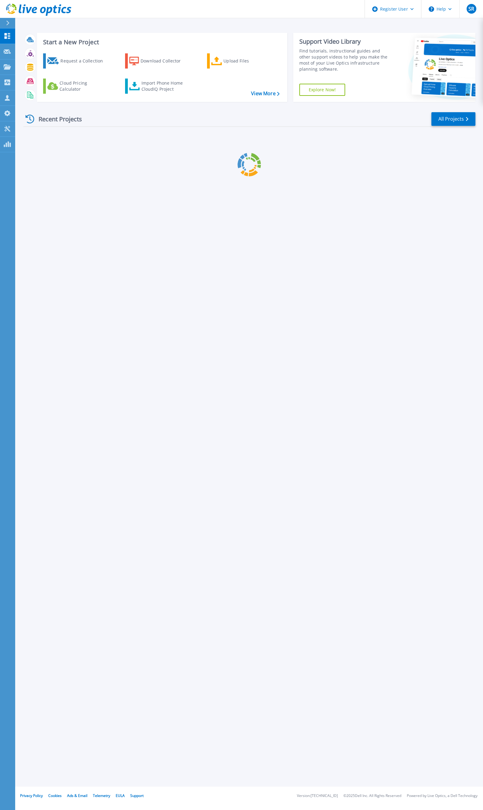 This screenshot has height=810, width=483. What do you see at coordinates (248, 61) in the screenshot?
I see `div: Upload Files` at bounding box center [248, 61].